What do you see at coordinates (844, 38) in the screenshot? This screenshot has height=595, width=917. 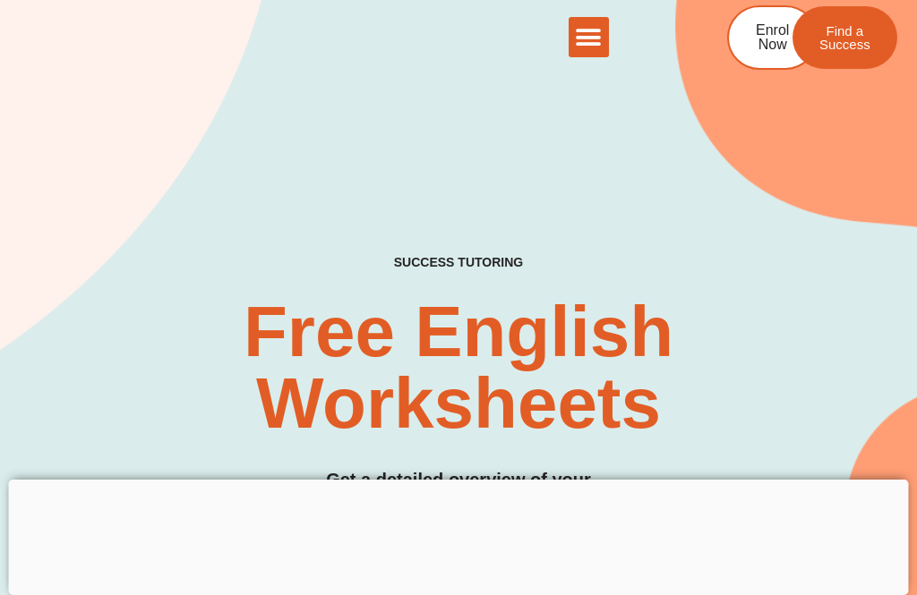 I see `a: Find a Success` at bounding box center [844, 38].